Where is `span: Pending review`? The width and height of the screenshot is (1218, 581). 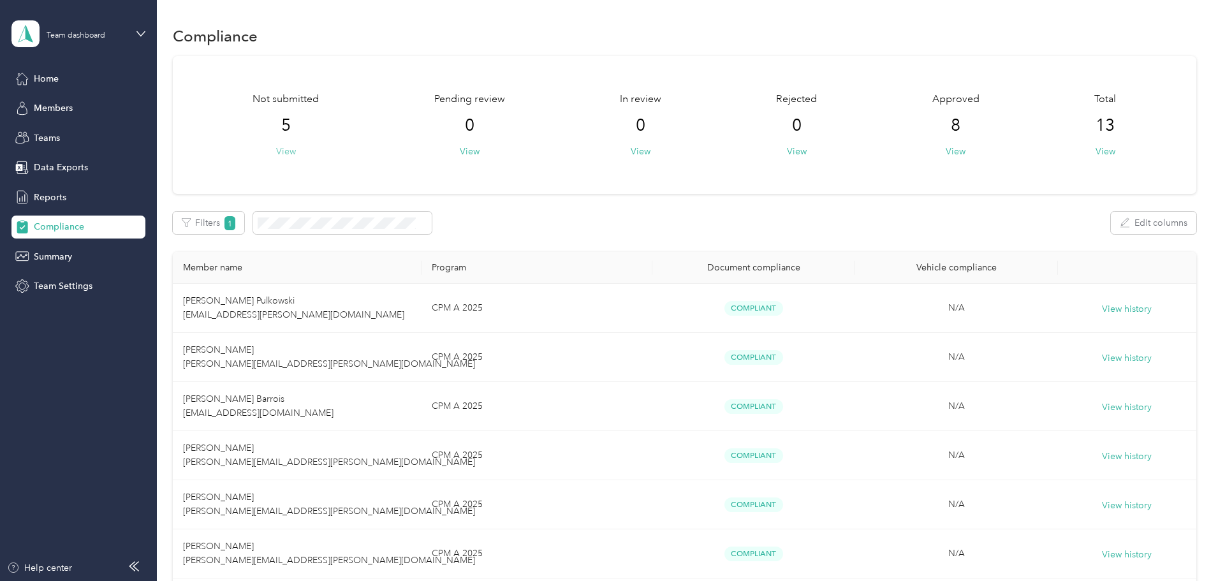 span: Pending review is located at coordinates (470, 100).